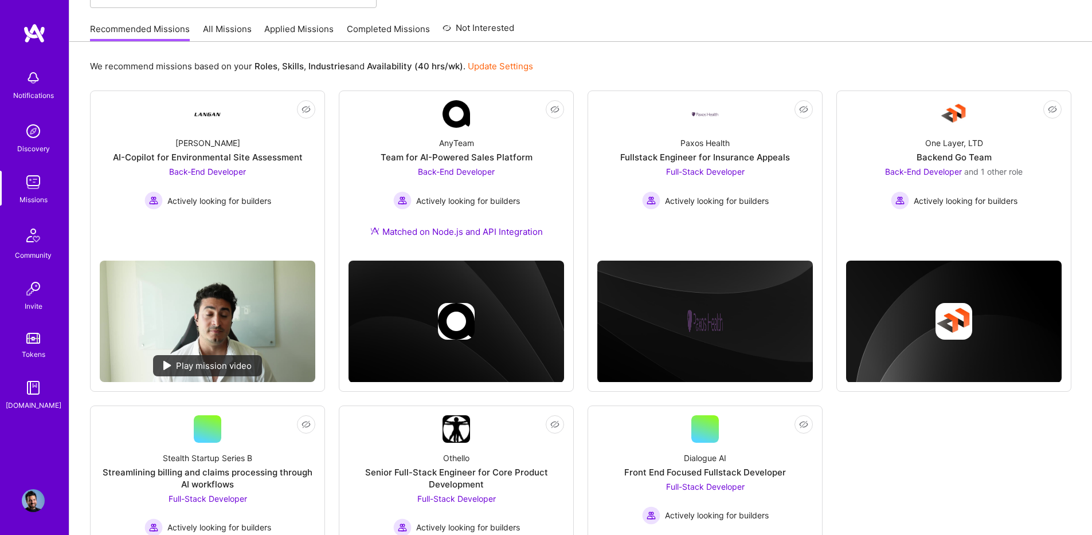 Image resolution: width=1092 pixels, height=535 pixels. I want to click on b: Industries, so click(329, 66).